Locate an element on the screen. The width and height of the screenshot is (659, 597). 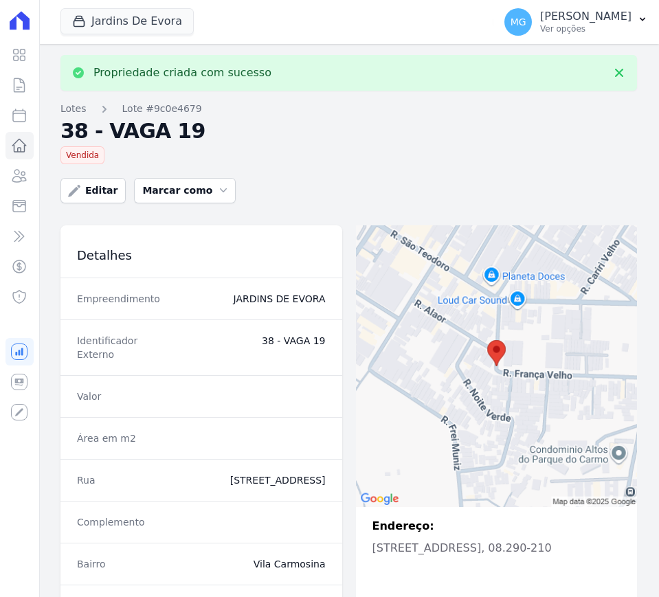
p: Propriedade criada com sucesso is located at coordinates (182, 73).